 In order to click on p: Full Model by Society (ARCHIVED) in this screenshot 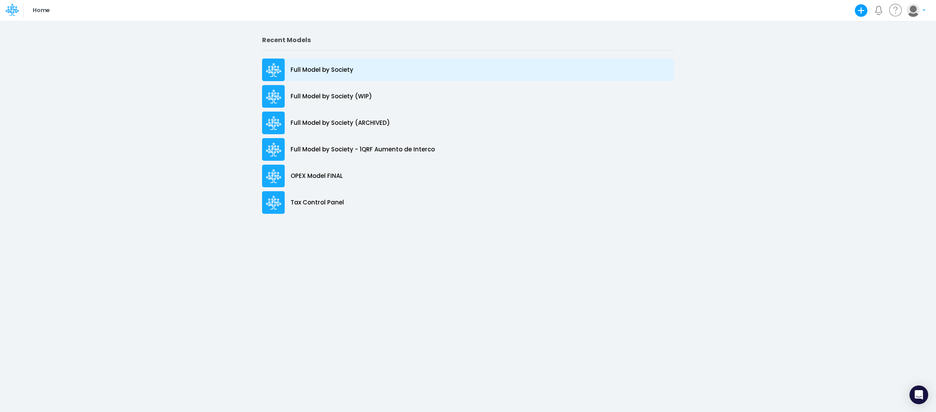, I will do `click(340, 123)`.